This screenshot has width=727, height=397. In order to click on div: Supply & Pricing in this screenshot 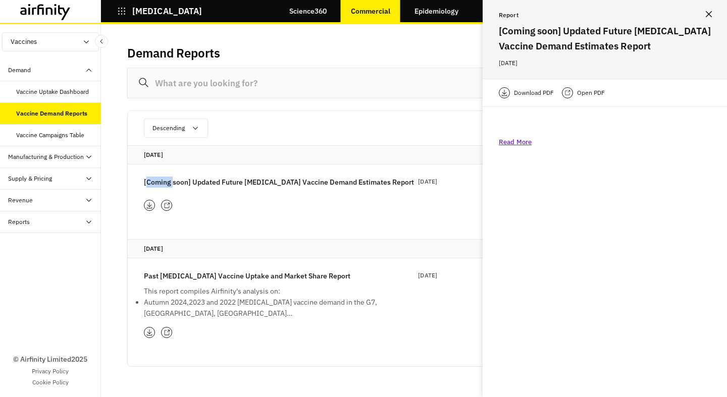, I will do `click(30, 179)`.